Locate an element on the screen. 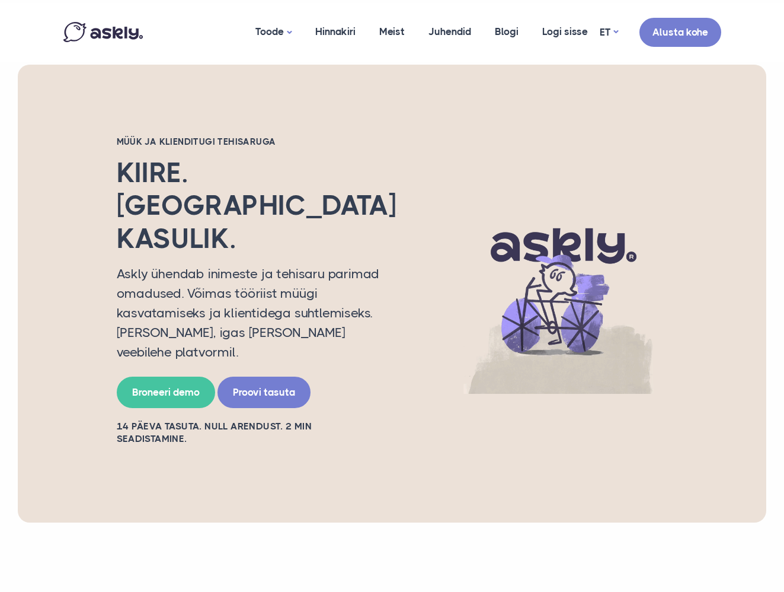  a: Juhendid is located at coordinates (450, 31).